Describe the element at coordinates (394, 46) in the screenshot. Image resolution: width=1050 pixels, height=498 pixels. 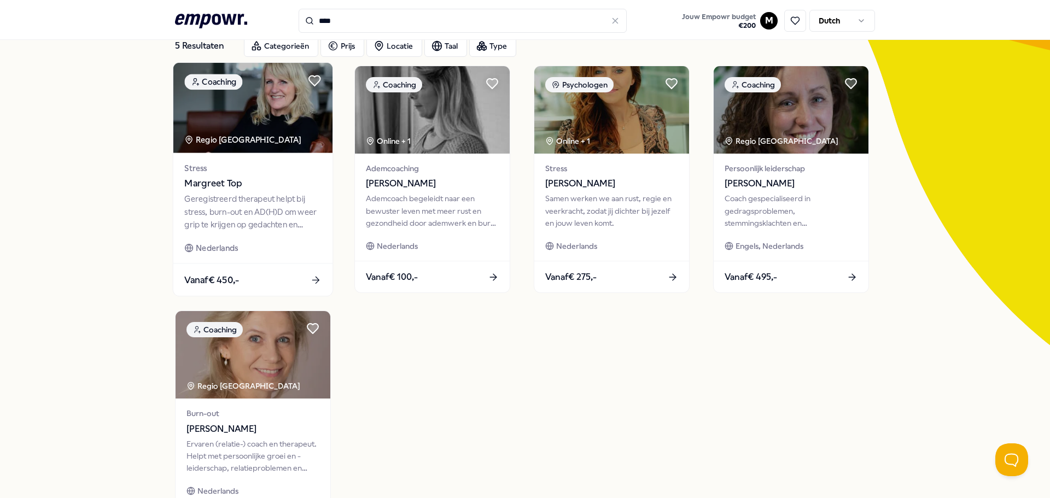
I see `div: Locatie` at that location.